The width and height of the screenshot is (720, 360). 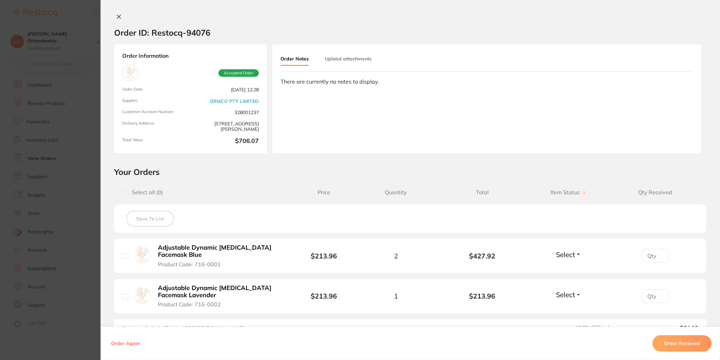 What do you see at coordinates (606, 328) in the screenshot?
I see `span: 10.0 % GST Incl.` at bounding box center [606, 328].